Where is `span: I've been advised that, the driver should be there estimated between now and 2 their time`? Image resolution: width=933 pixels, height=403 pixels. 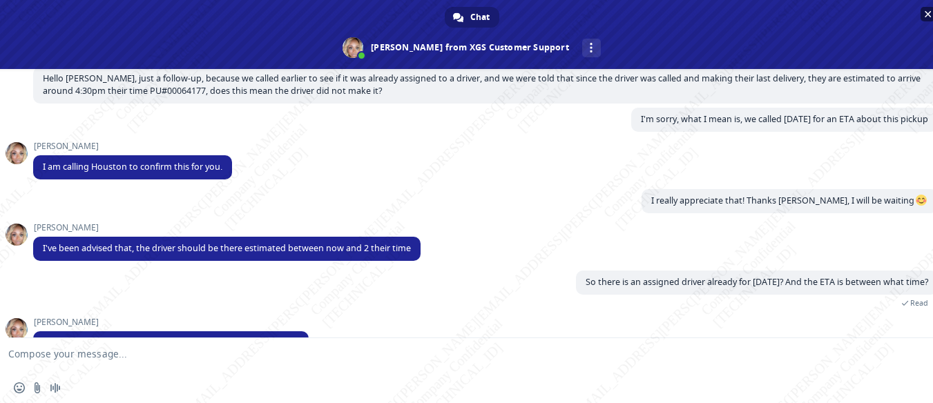
span: I've been advised that, the driver should be there estimated between now and 2 their time is located at coordinates (227, 248).